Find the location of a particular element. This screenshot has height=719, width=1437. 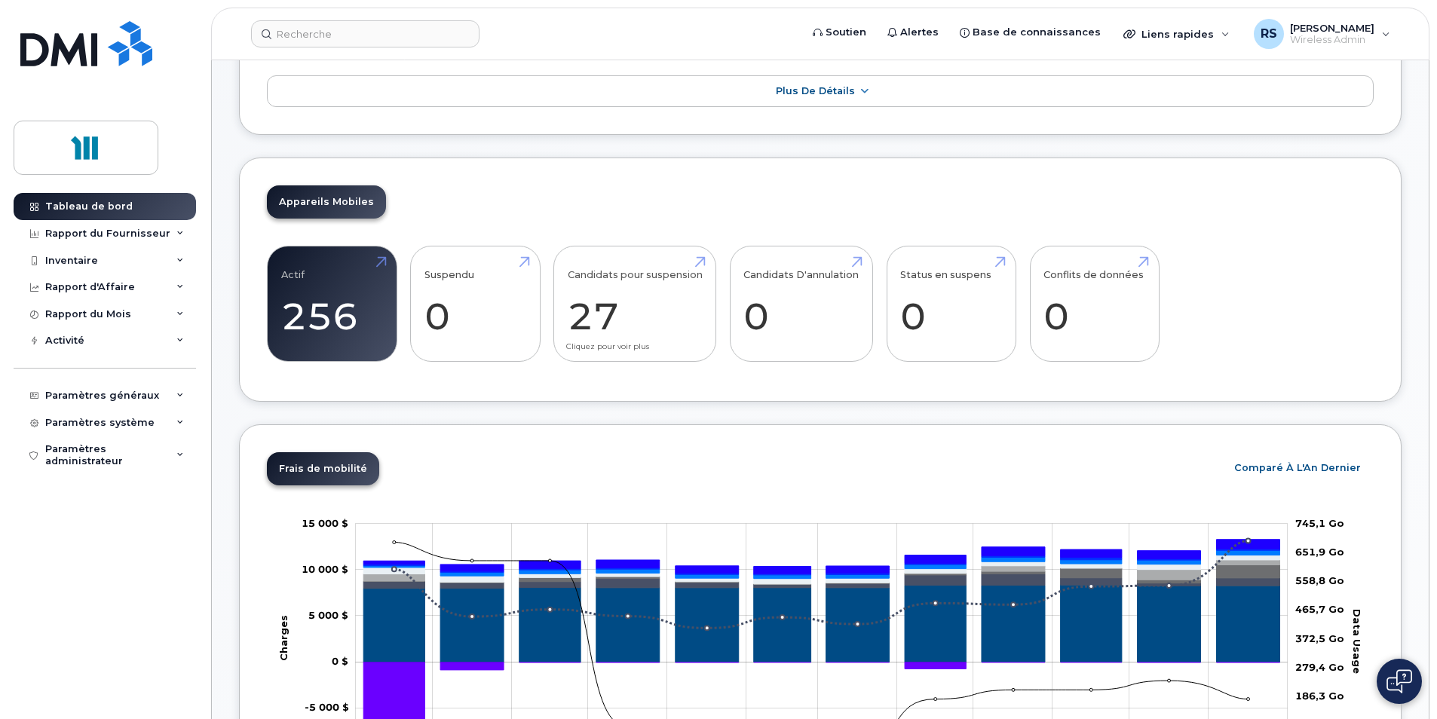

tspan: -5 000 $ is located at coordinates (326, 708).